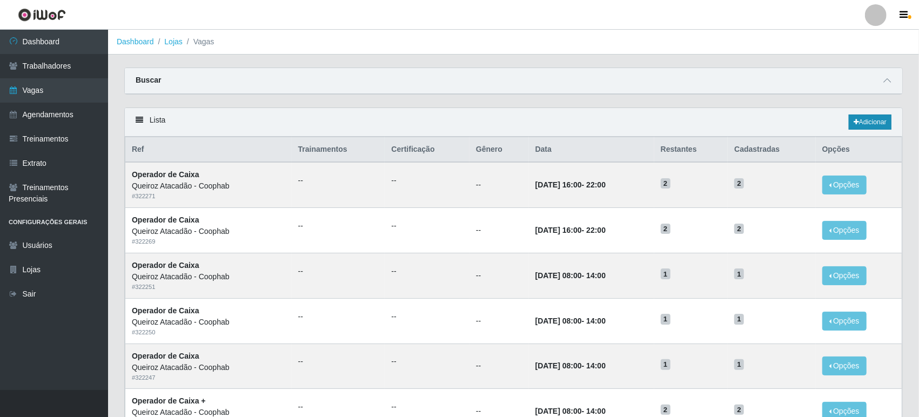 This screenshot has height=417, width=919. I want to click on img: CoreUI Logo, so click(42, 15).